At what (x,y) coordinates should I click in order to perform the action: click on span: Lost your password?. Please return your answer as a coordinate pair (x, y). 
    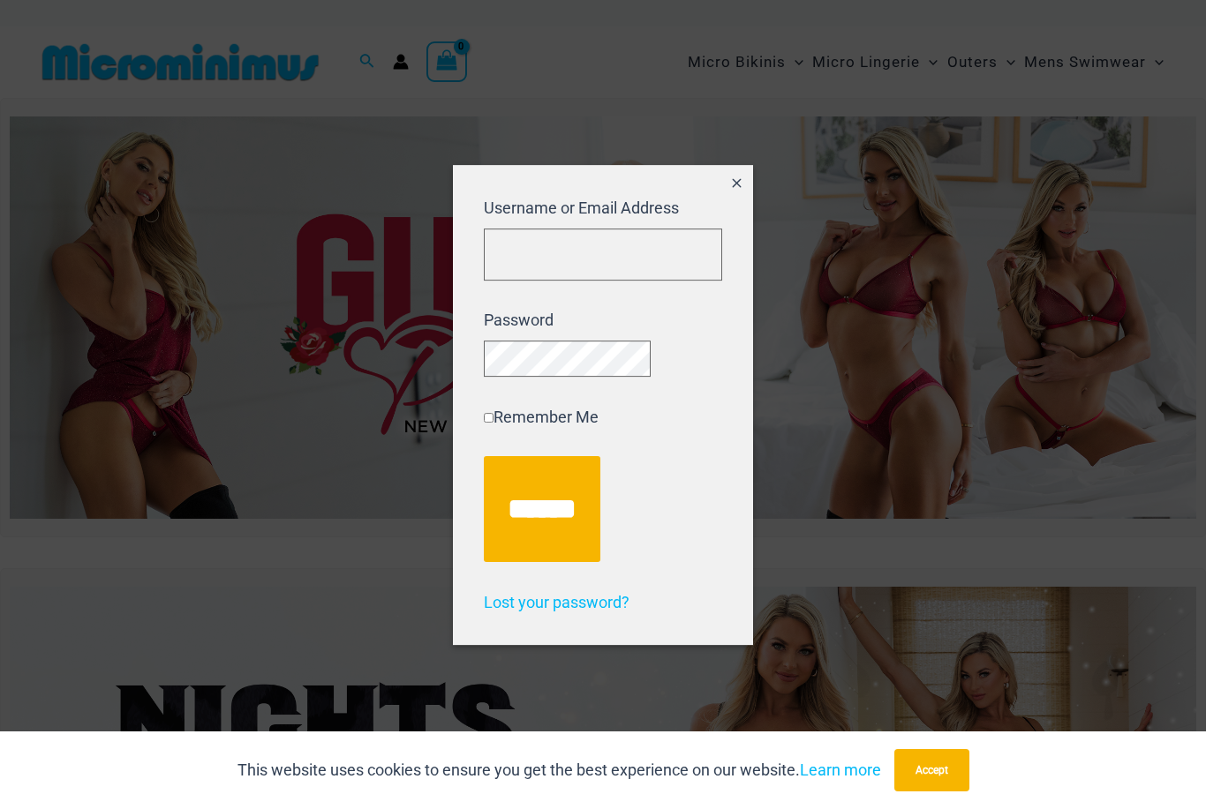
    Looking at the image, I should click on (556, 601).